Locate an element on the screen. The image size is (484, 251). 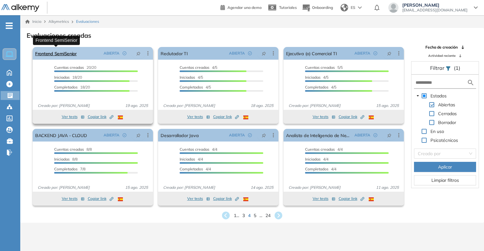
img: arrow is located at coordinates (360, 8).